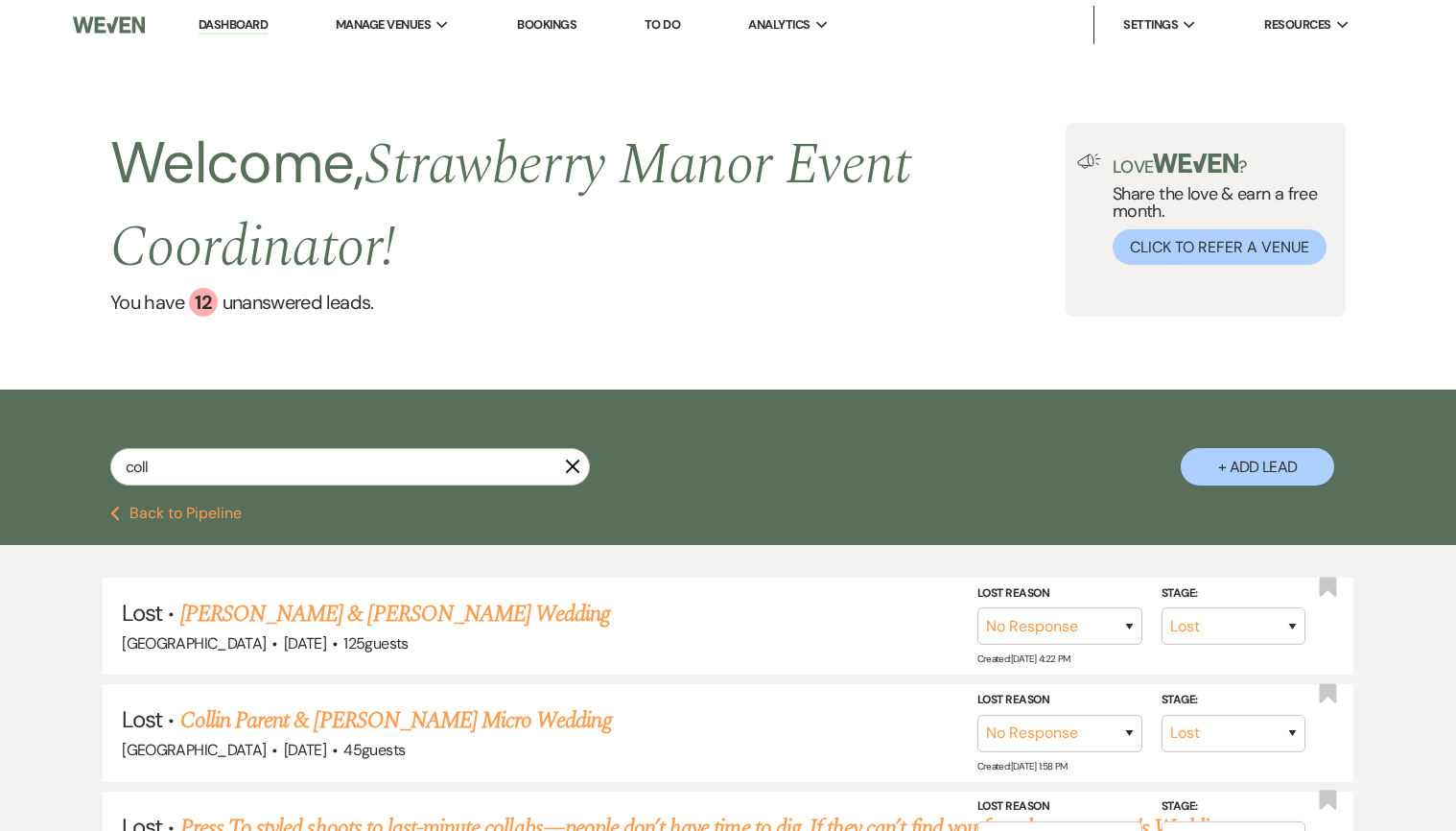 Image resolution: width=1456 pixels, height=831 pixels. Describe the element at coordinates (1257, 466) in the screenshot. I see `button: + Add Lead` at that location.